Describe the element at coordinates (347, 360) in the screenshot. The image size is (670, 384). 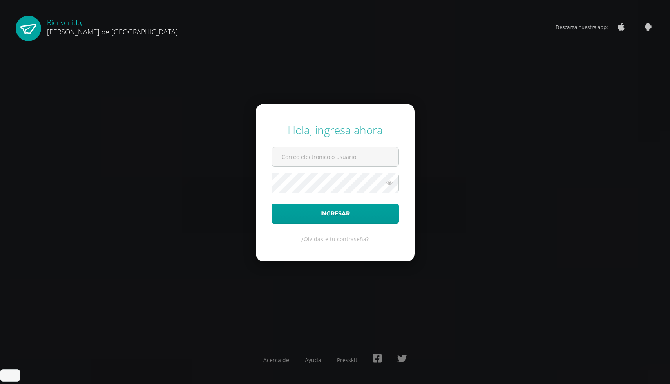
I see `a: Presskit` at that location.